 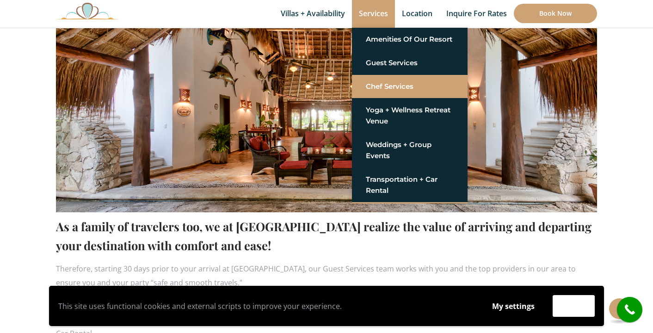 I want to click on a: Chef Services, so click(x=409, y=86).